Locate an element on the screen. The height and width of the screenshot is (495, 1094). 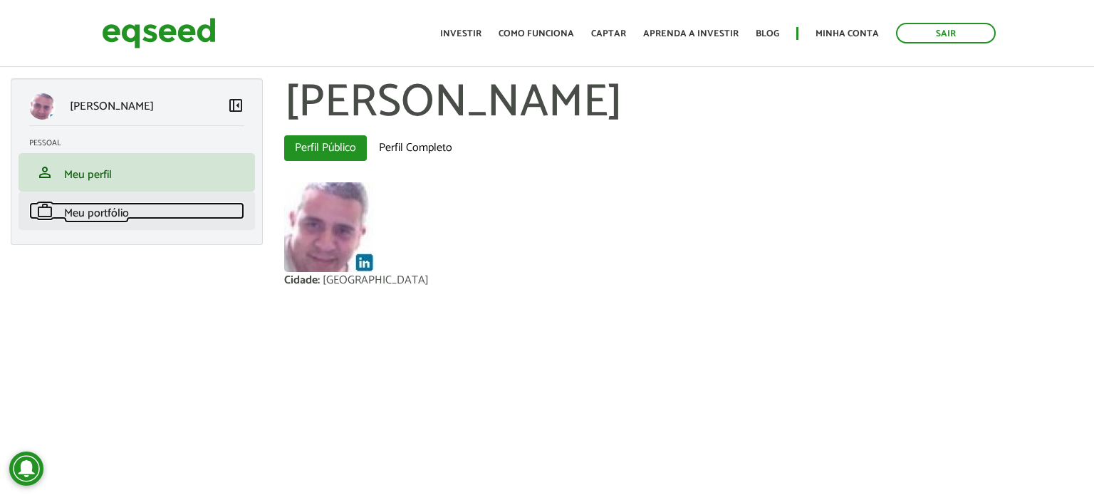
a: Como funciona is located at coordinates (536, 33).